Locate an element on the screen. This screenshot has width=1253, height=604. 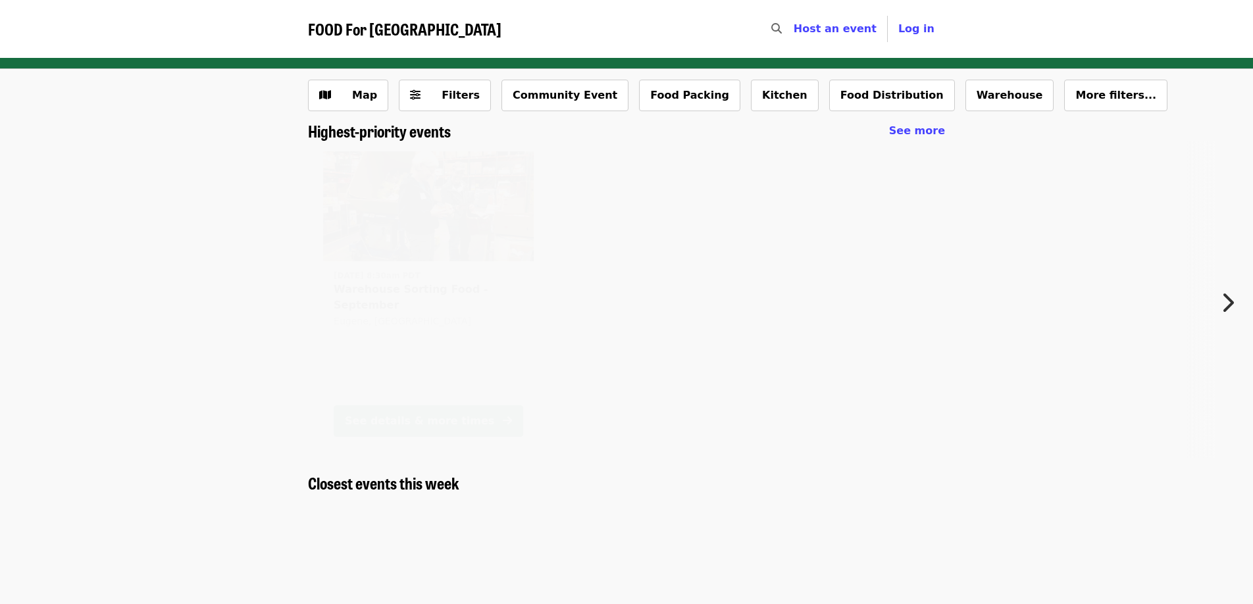
i: map icon is located at coordinates (325, 95).